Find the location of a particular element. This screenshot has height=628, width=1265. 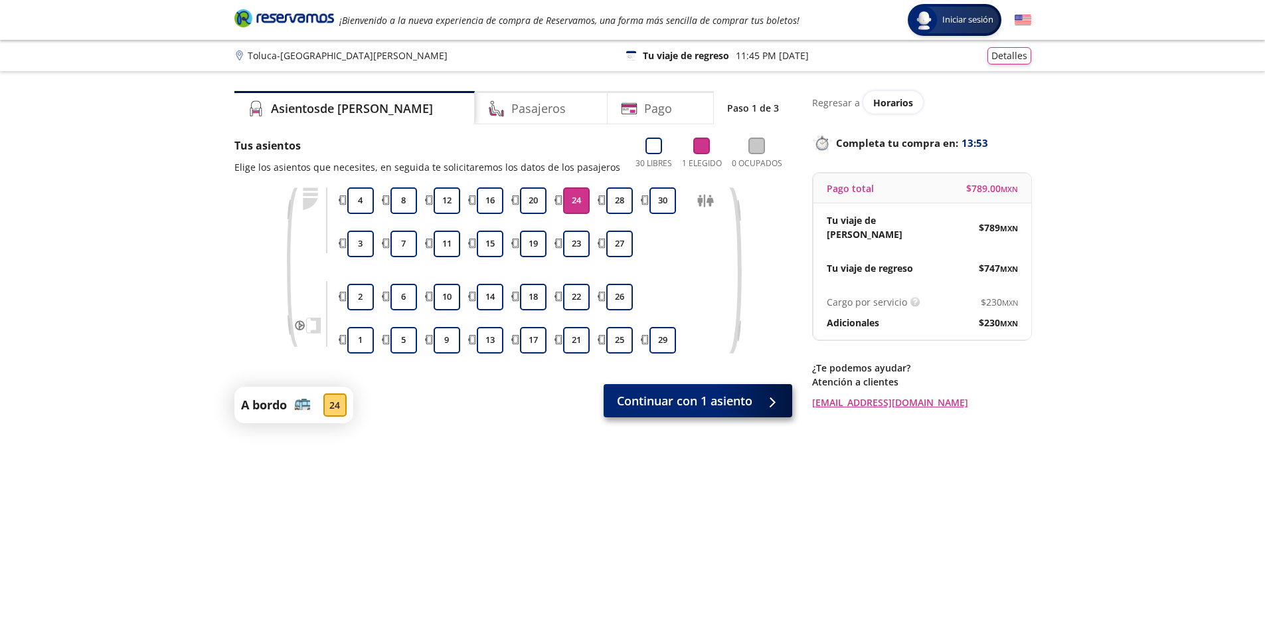

span: Continuar con 1 asiento is located at coordinates (685, 400).